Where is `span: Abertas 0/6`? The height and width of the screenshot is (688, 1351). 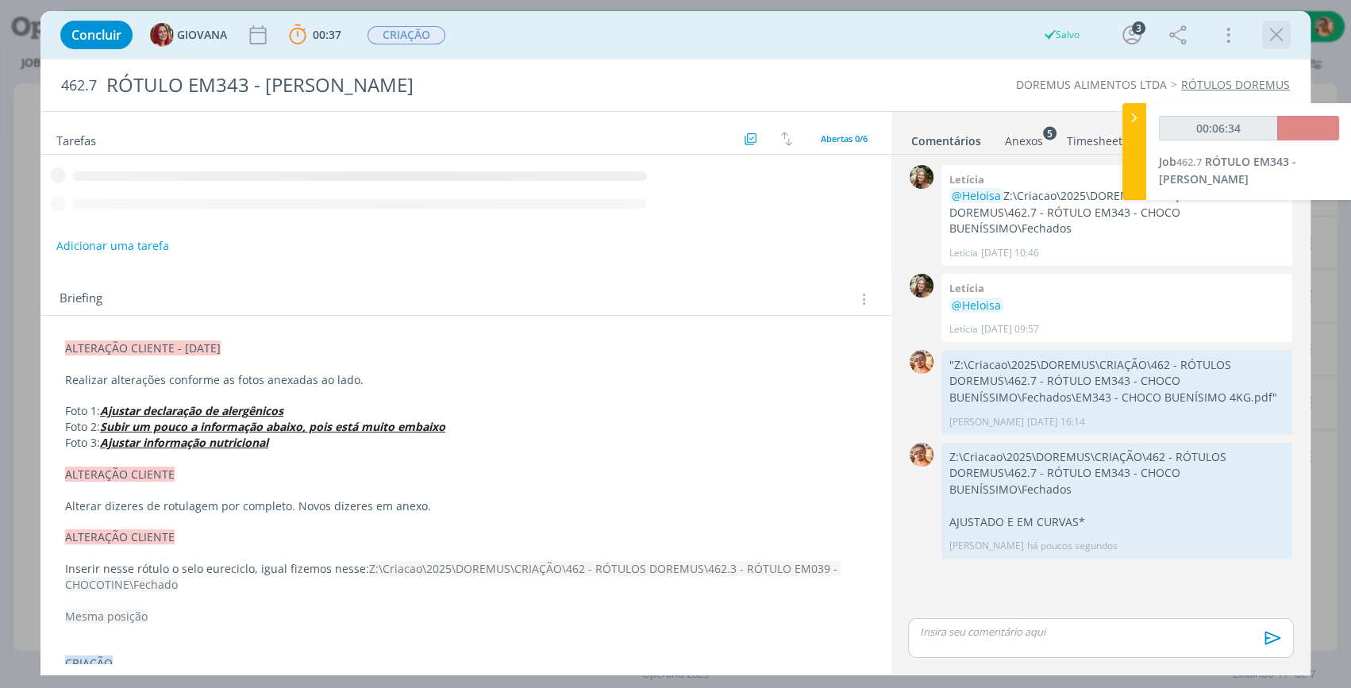 span: Abertas 0/6 is located at coordinates (844, 138).